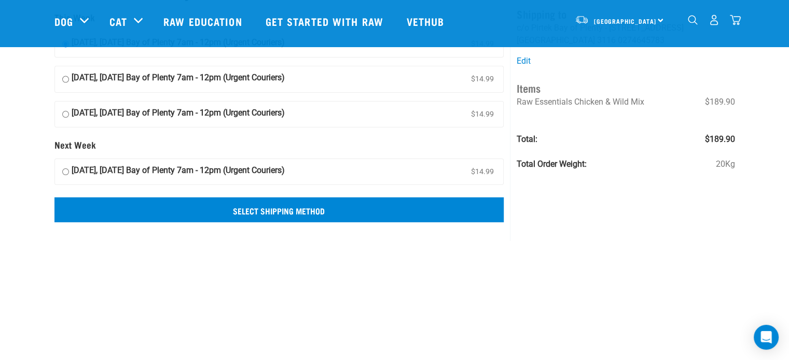 The width and height of the screenshot is (789, 360). Describe the element at coordinates (581, 20) in the screenshot. I see `img: van-moving.png` at that location.